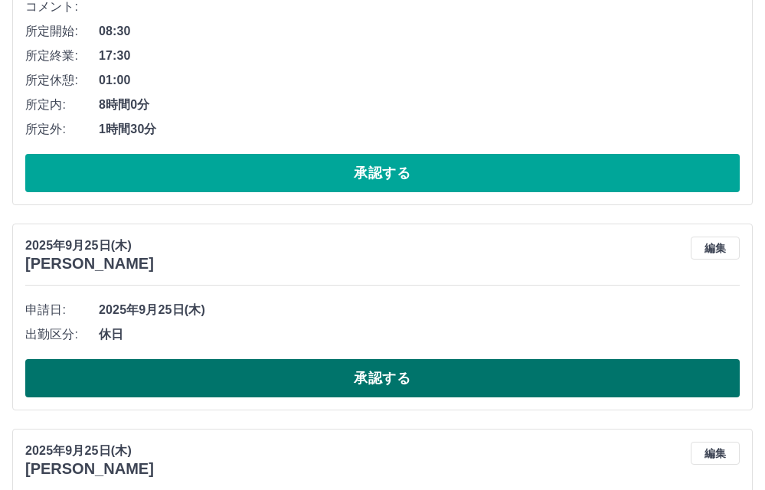  Describe the element at coordinates (62, 31) in the screenshot. I see `span: 所定開始:` at that location.